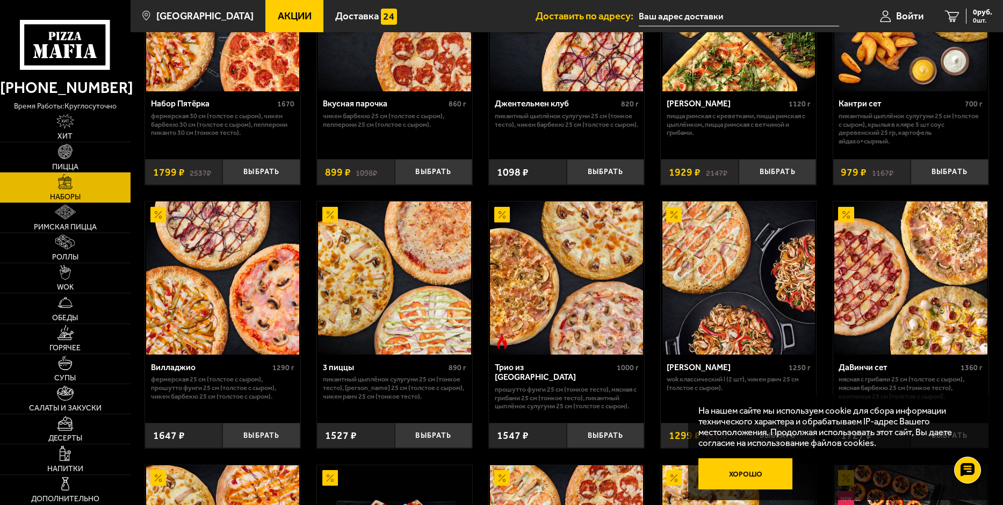 This screenshot has height=505, width=1003. What do you see at coordinates (685, 435) in the screenshot?
I see `span: 1299 ₽` at bounding box center [685, 435].